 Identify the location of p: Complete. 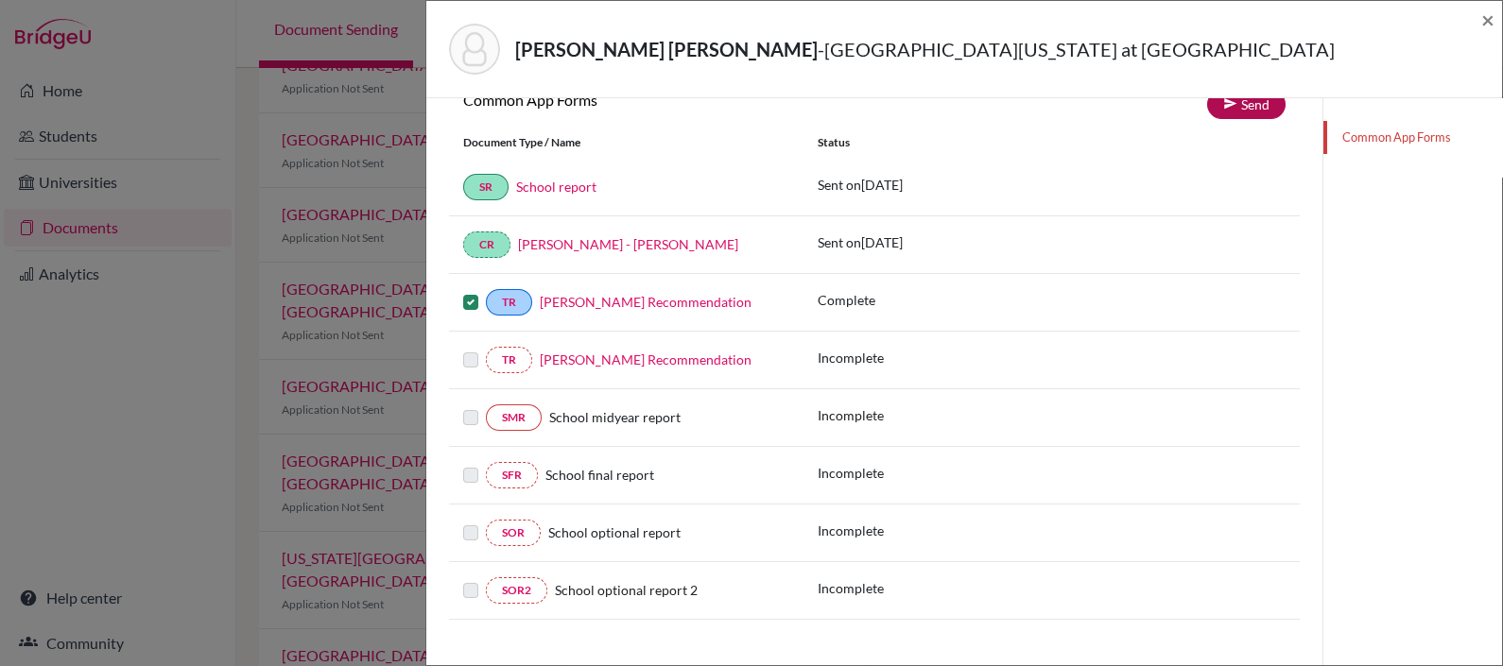
(846, 300).